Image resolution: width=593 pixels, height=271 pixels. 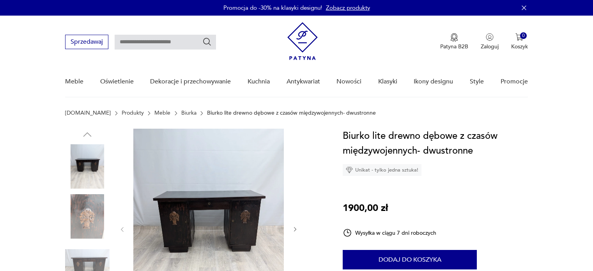 What do you see at coordinates (207, 42) in the screenshot?
I see `button: Szukaj` at bounding box center [207, 42].